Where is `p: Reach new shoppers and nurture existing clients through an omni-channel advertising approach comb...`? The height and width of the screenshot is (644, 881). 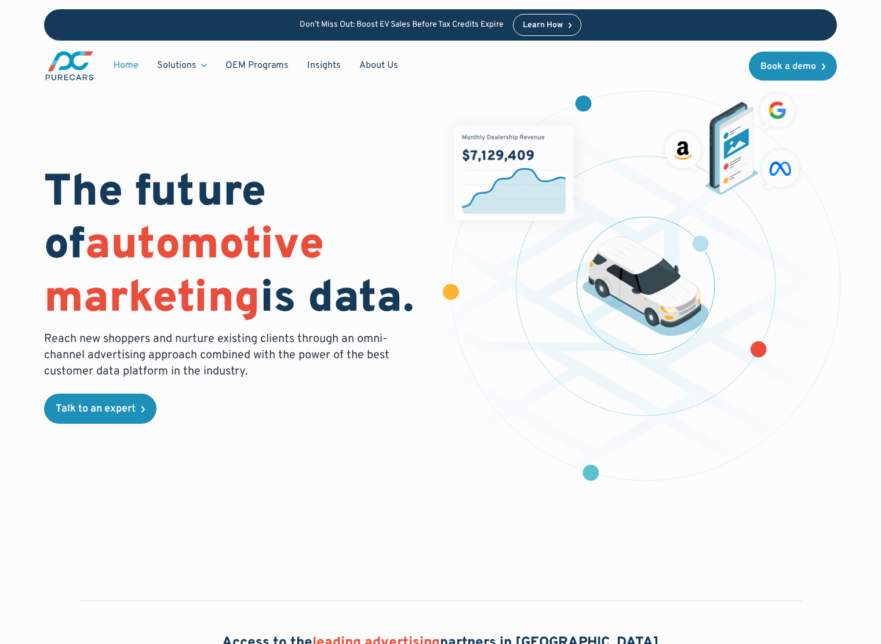
p: Reach new shoppers and nurture existing clients through an omni-channel advertising approach comb... is located at coordinates (220, 355).